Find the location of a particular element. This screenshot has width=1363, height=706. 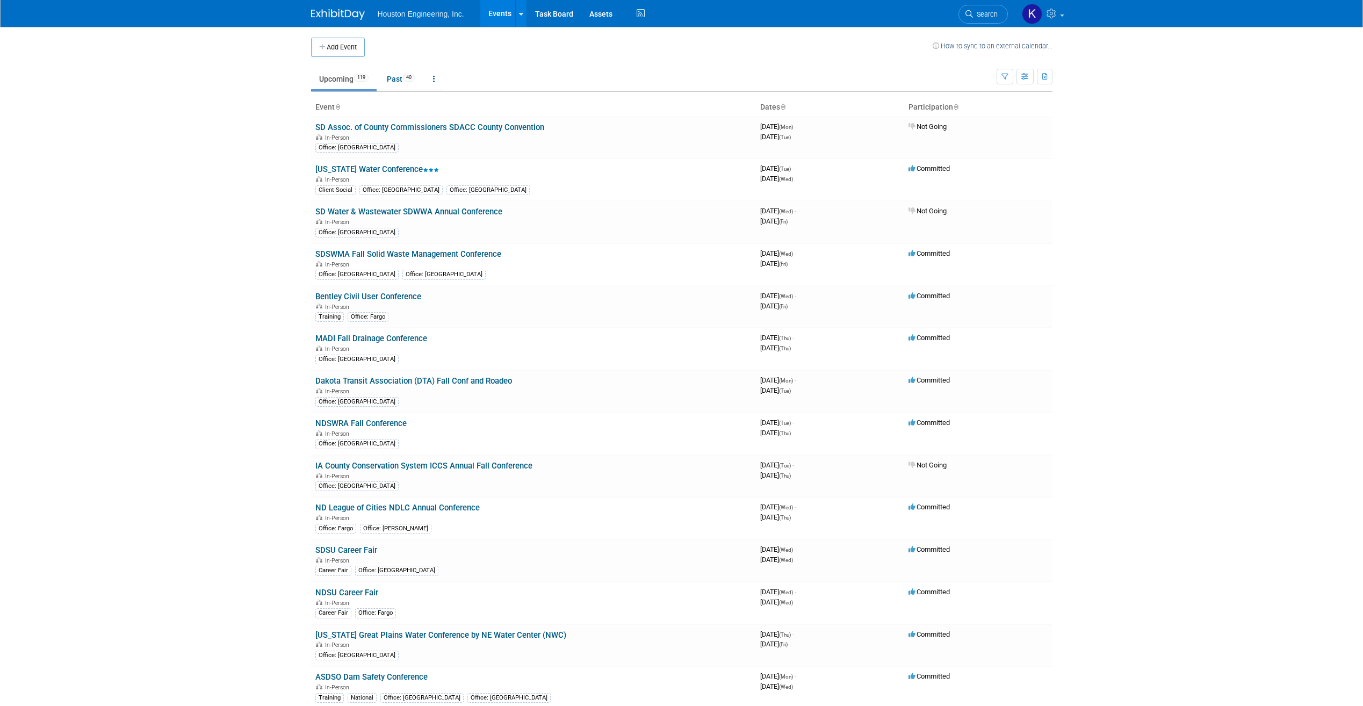

span: 40 is located at coordinates (409, 77).